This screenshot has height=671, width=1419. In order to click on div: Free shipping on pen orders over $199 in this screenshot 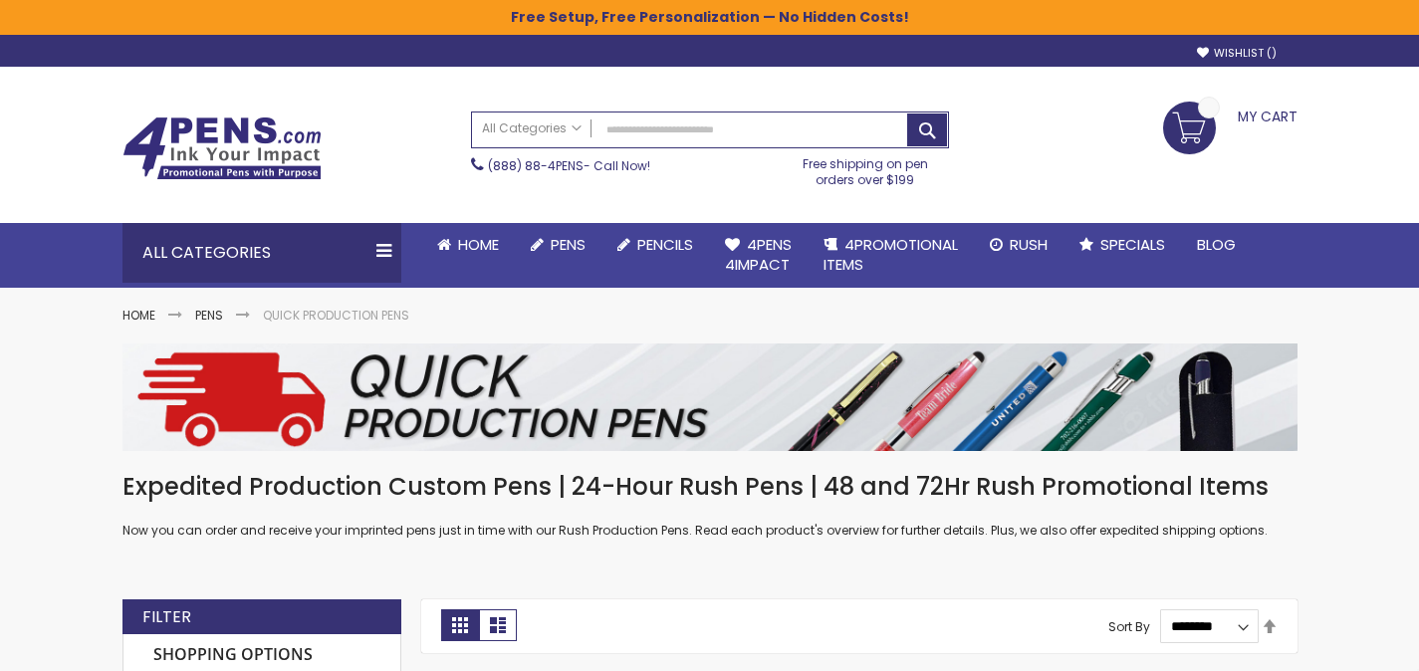, I will do `click(865, 168)`.